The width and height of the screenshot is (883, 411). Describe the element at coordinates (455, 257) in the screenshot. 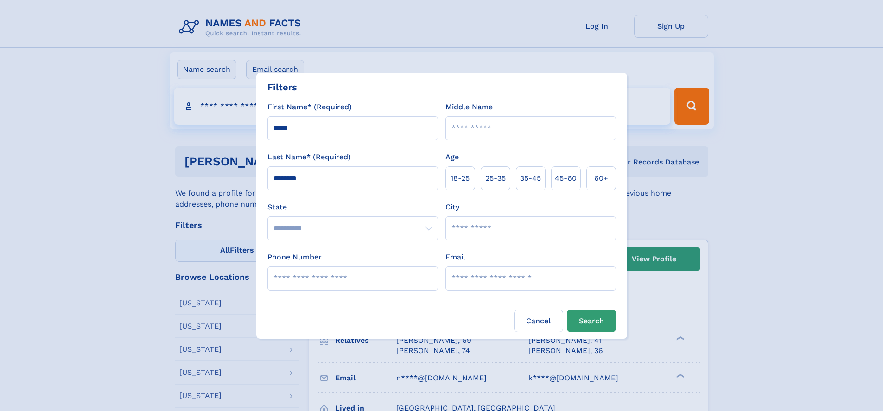

I see `label: Email` at that location.